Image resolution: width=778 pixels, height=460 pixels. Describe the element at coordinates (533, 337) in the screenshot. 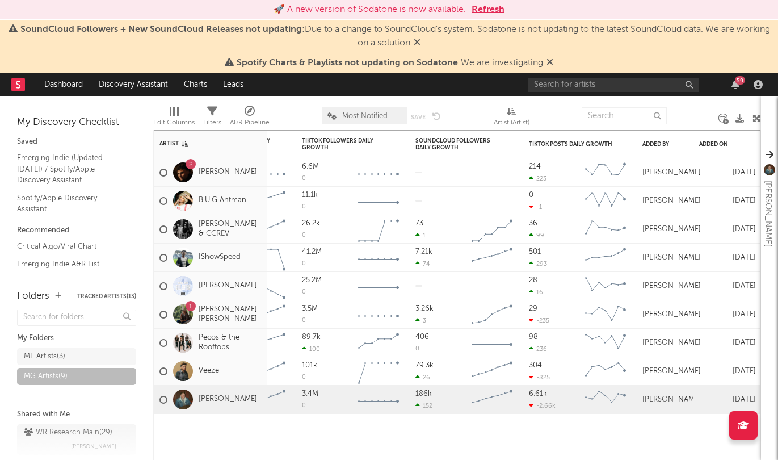

I see `div: 98` at that location.